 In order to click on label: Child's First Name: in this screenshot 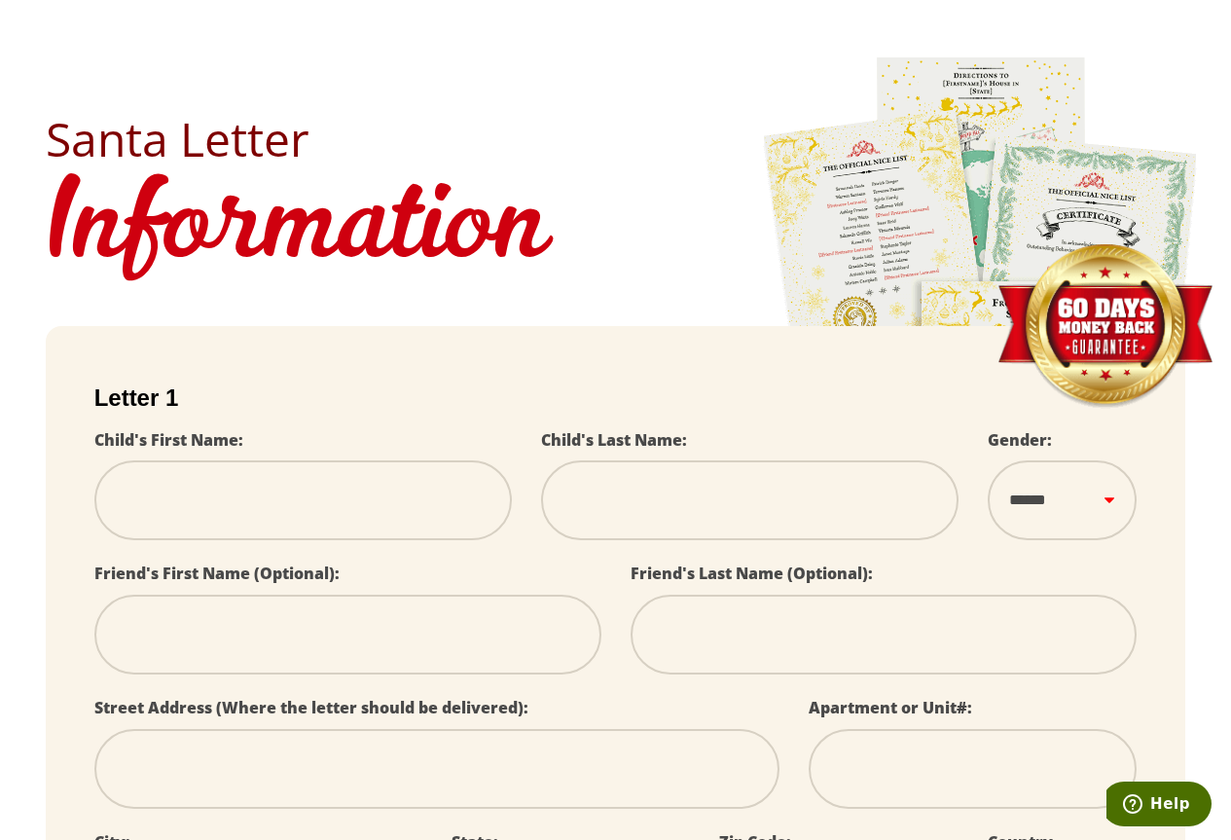, I will do `click(168, 440)`.